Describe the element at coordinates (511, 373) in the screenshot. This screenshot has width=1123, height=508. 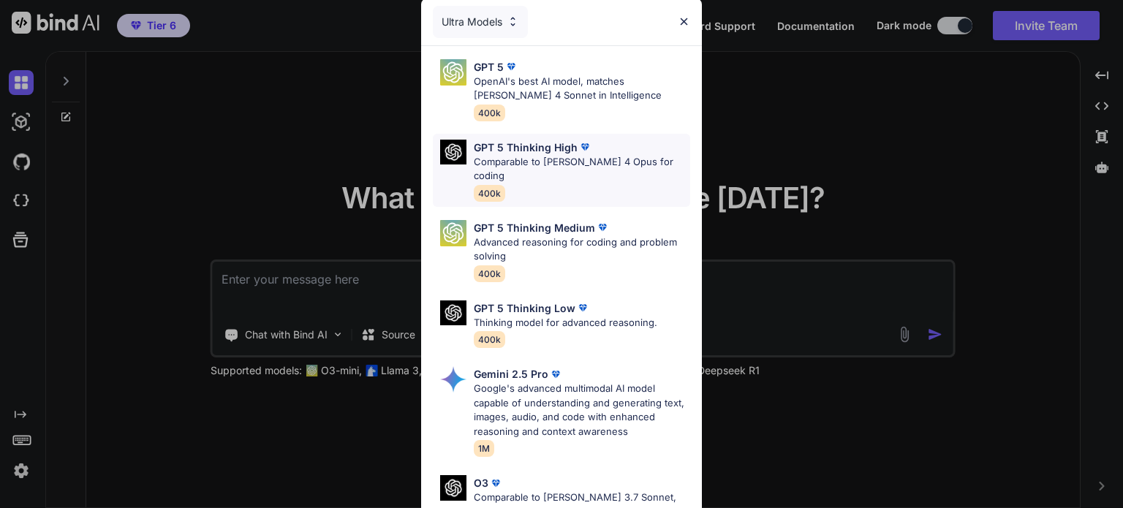
I see `p: Gemini 2.5 Pro` at that location.